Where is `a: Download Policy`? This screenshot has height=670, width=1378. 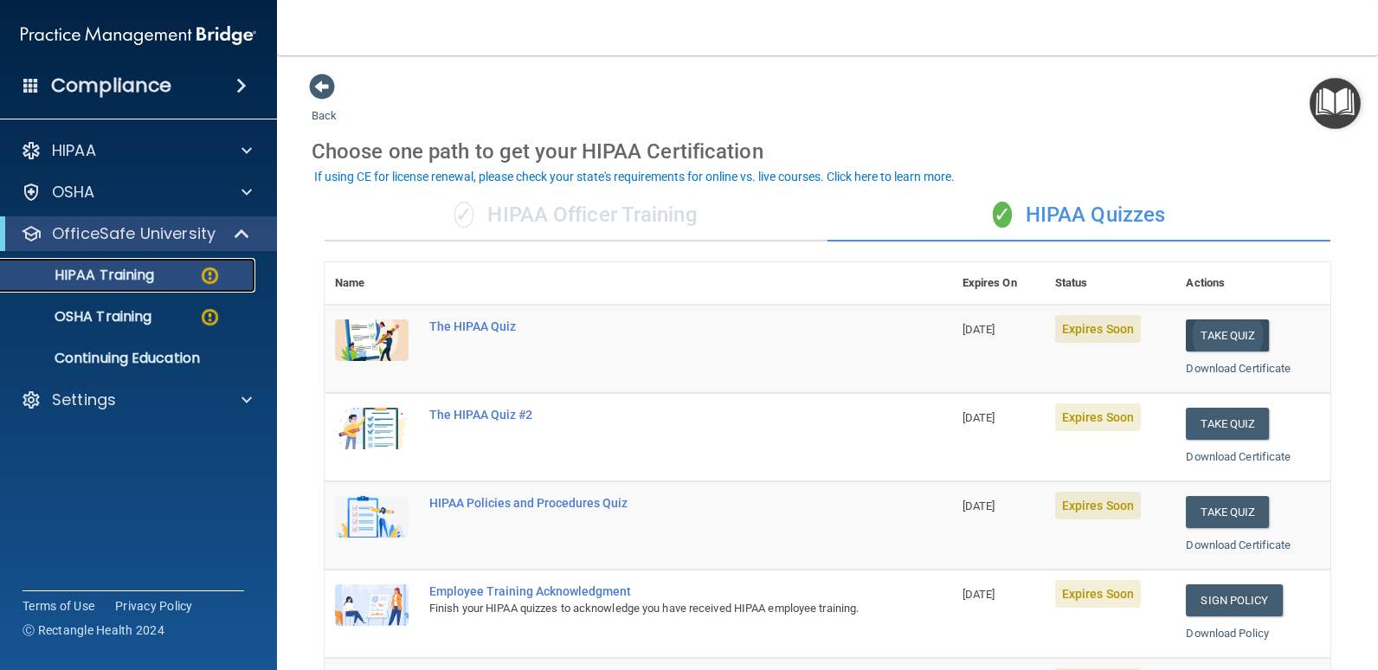
a: Download Policy is located at coordinates (1227, 633).